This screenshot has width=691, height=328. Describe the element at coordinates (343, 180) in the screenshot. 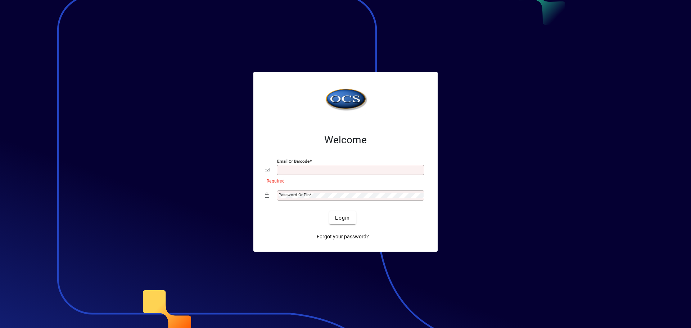

I see `mat-error: Required` at that location.